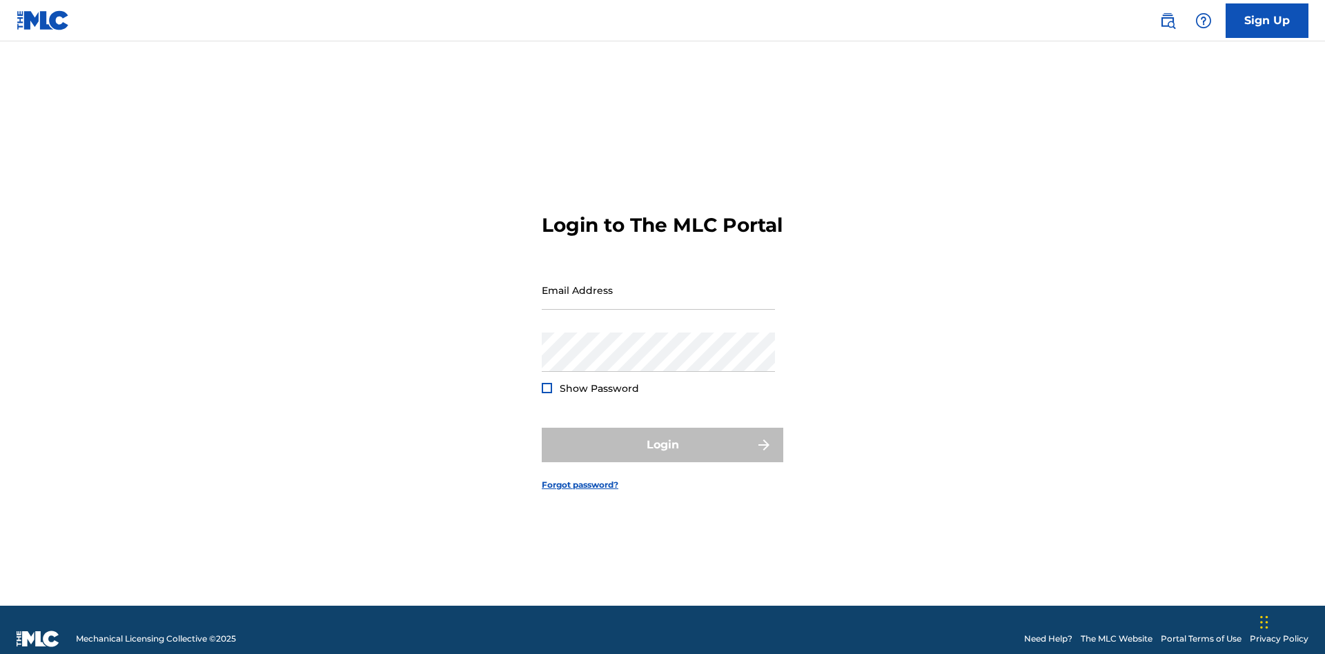 This screenshot has height=654, width=1325. Describe the element at coordinates (1167, 21) in the screenshot. I see `a: Public Search` at that location.